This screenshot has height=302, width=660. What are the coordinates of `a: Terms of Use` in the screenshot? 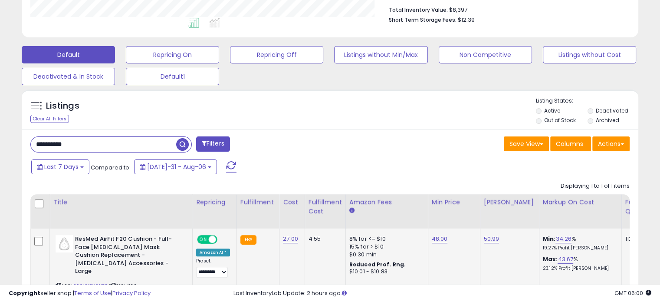 It's located at (92, 293).